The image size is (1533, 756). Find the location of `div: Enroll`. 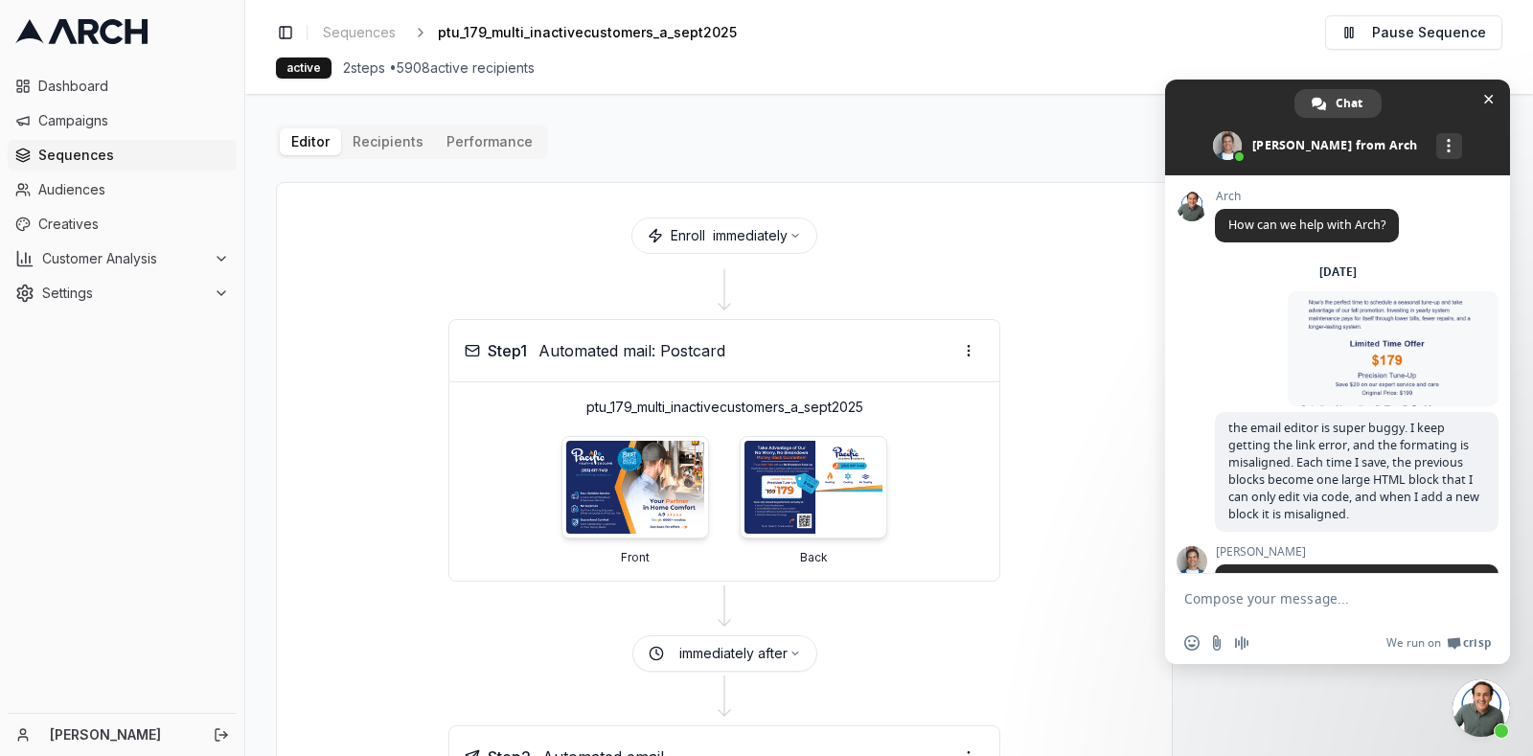

div: Enroll is located at coordinates (724, 236).